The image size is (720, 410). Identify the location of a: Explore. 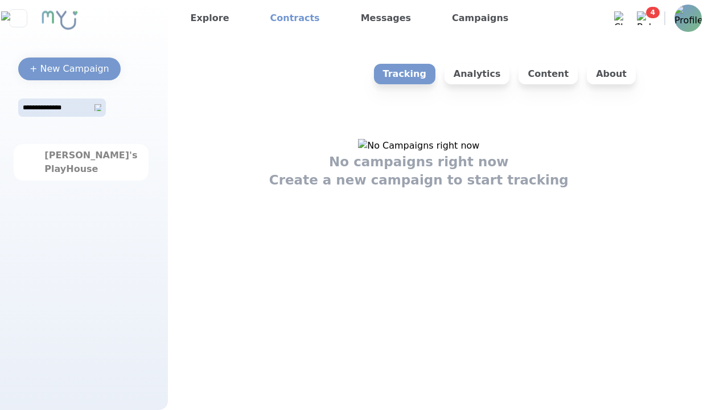
(210, 18).